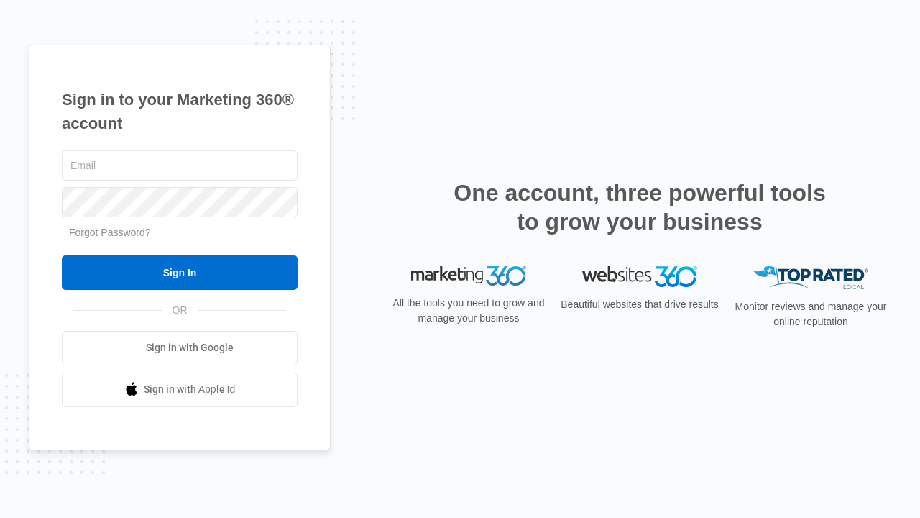 The height and width of the screenshot is (518, 920). What do you see at coordinates (180, 111) in the screenshot?
I see `h1: Sign in to your Marketing 360® account` at bounding box center [180, 111].